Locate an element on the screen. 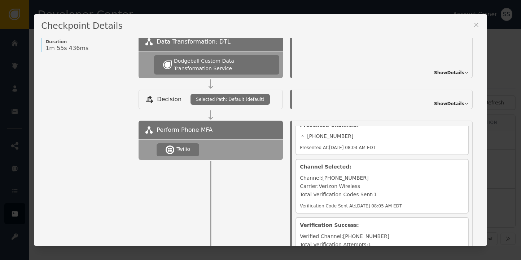  div: Verification Success: is located at coordinates (382, 225).